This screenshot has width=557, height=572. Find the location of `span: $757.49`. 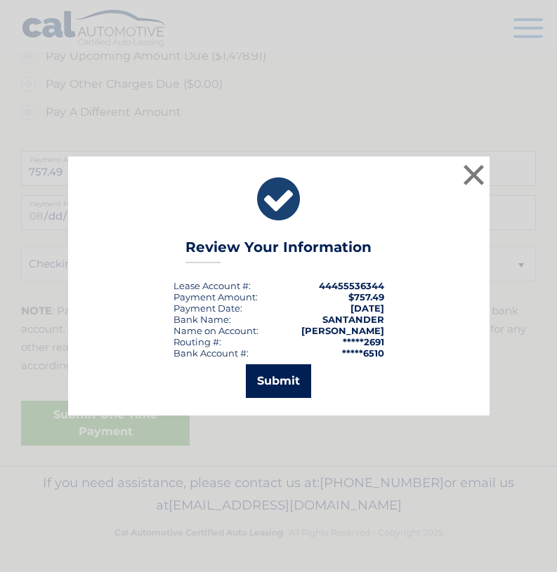

span: $757.49 is located at coordinates (366, 297).